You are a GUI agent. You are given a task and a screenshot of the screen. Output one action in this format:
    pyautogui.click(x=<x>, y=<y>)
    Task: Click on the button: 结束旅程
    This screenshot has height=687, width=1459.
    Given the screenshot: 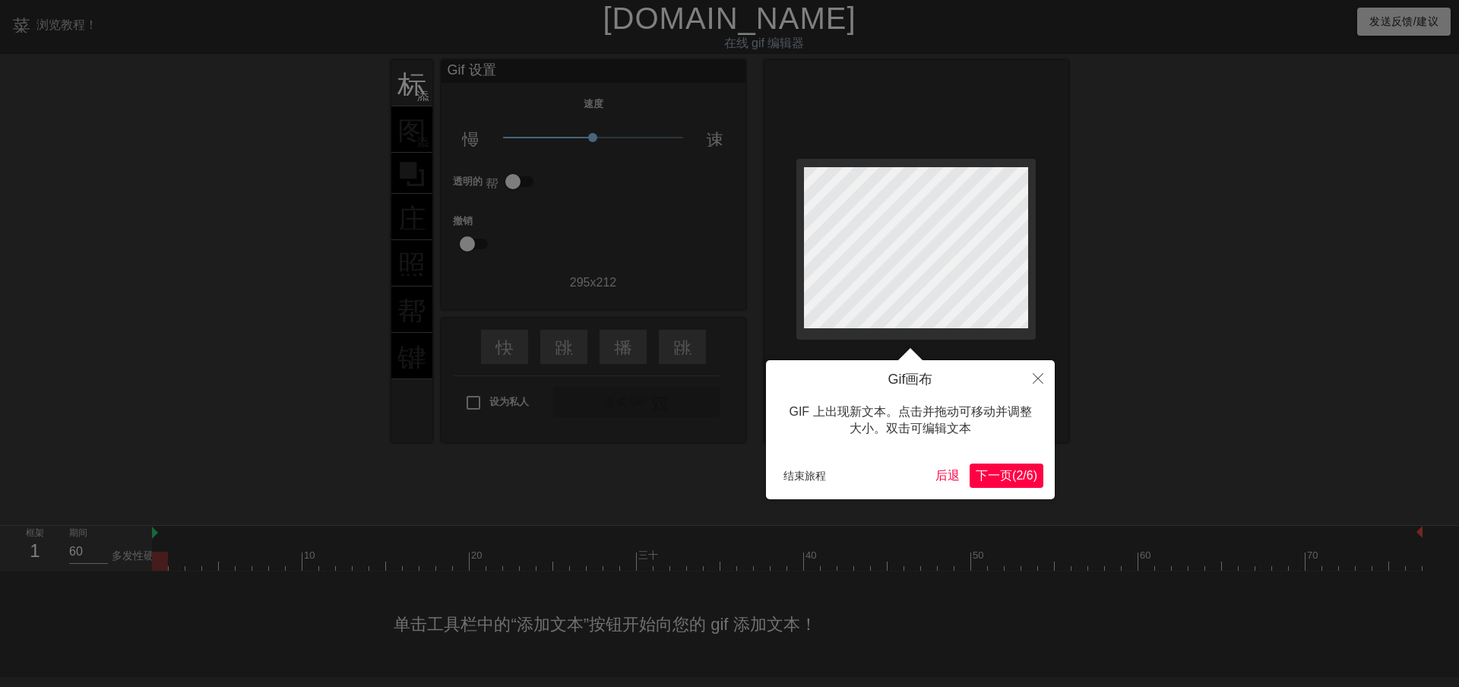 What is the action you would take?
    pyautogui.click(x=805, y=476)
    